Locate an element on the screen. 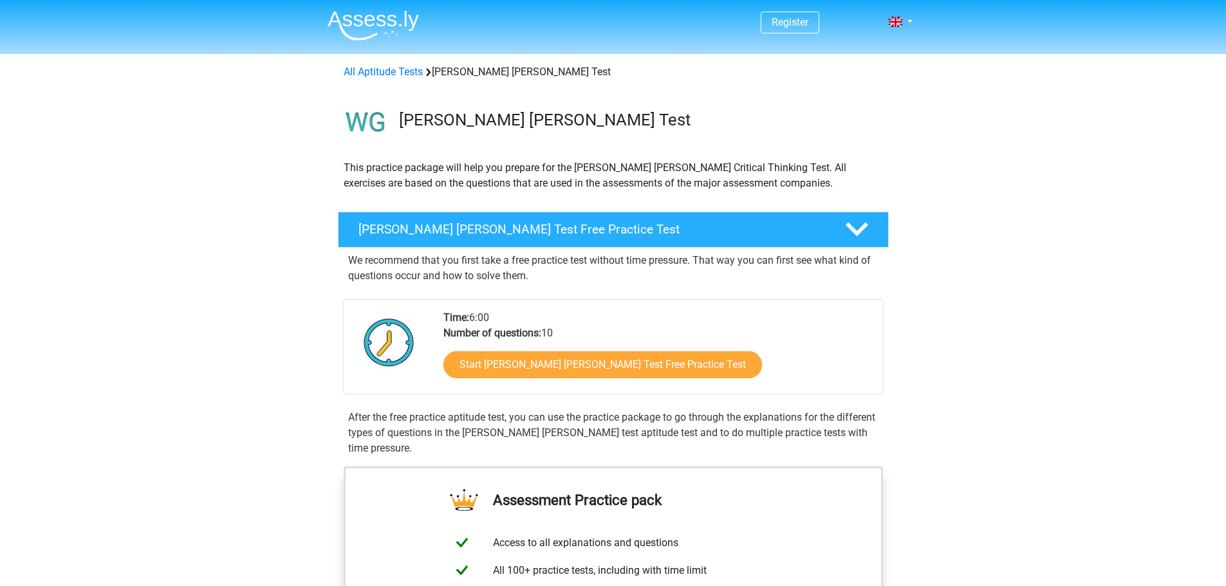  b: Time: is located at coordinates (456, 317).